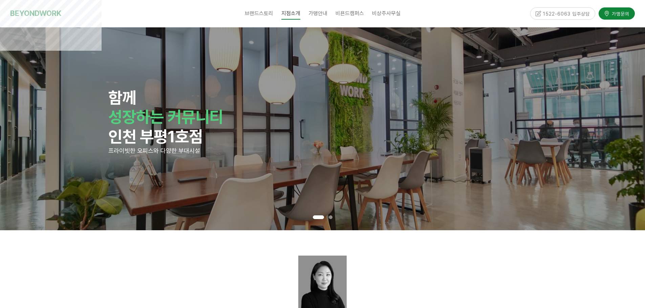 Image resolution: width=645 pixels, height=308 pixels. What do you see at coordinates (386, 13) in the screenshot?
I see `span: 비상주사무실` at bounding box center [386, 13].